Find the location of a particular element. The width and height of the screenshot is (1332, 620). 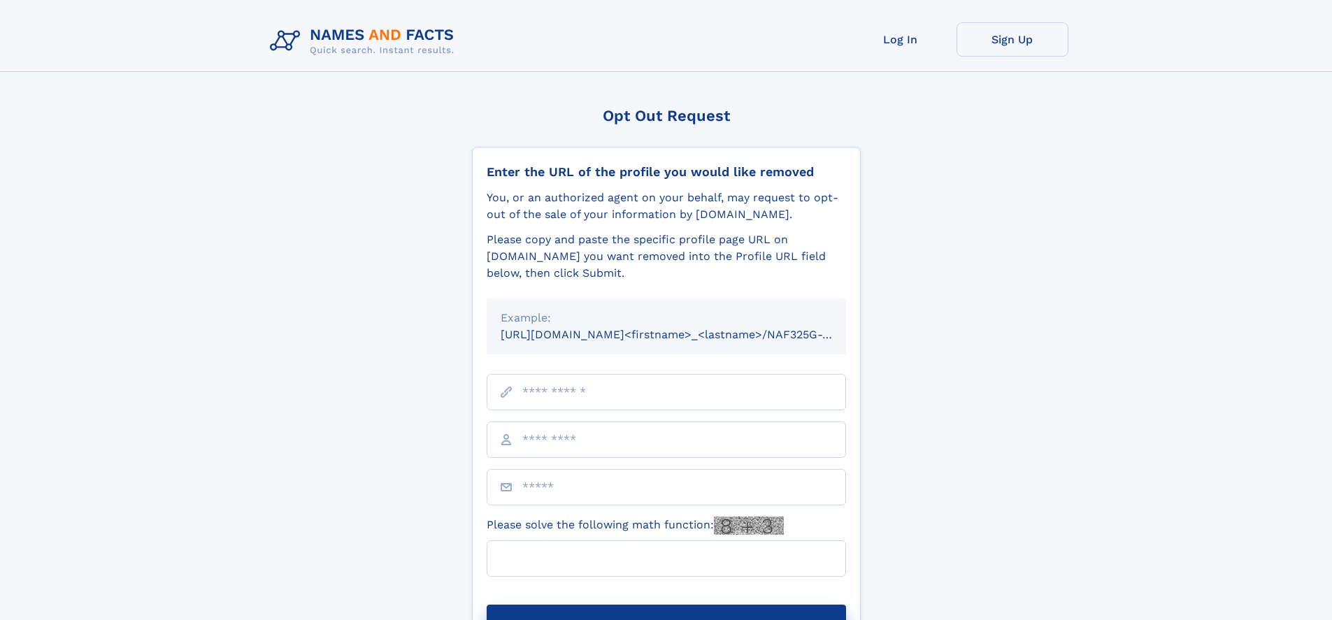

div: Enter the URL of the profile you would like removed is located at coordinates (666, 172).